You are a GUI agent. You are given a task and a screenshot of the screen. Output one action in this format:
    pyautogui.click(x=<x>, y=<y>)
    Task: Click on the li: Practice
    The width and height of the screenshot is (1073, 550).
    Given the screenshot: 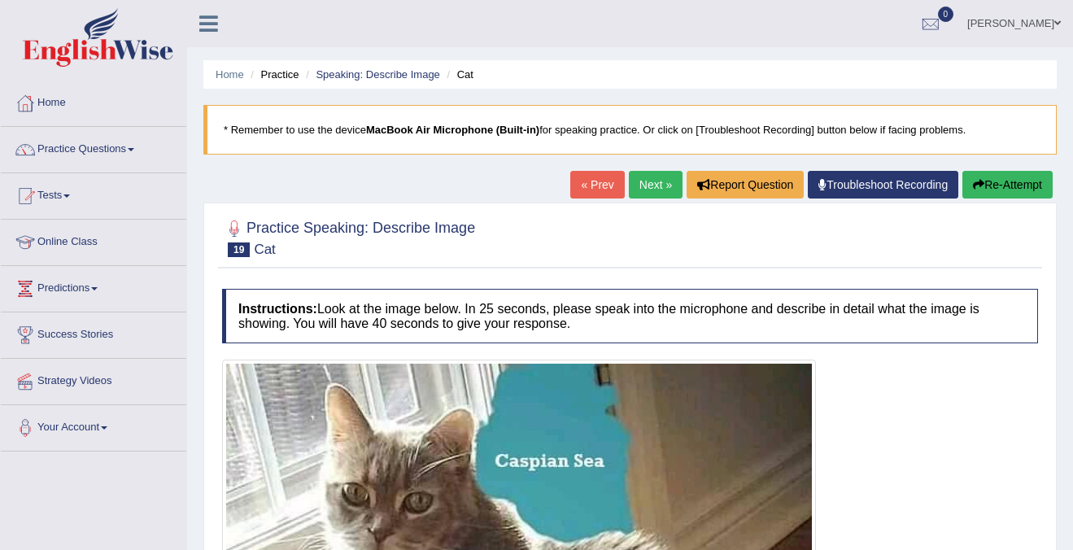 What is the action you would take?
    pyautogui.click(x=272, y=74)
    